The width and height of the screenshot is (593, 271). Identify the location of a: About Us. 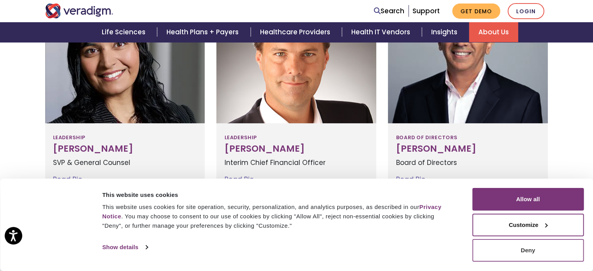
(494, 32).